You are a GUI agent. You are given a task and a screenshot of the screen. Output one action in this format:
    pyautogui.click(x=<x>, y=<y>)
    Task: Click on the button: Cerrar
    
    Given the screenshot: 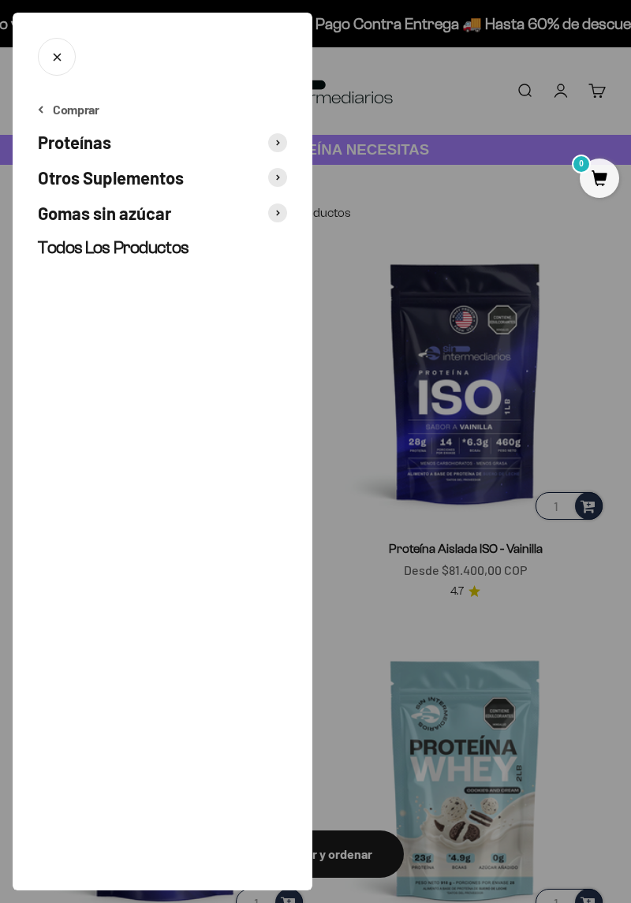 What is the action you would take?
    pyautogui.click(x=57, y=57)
    